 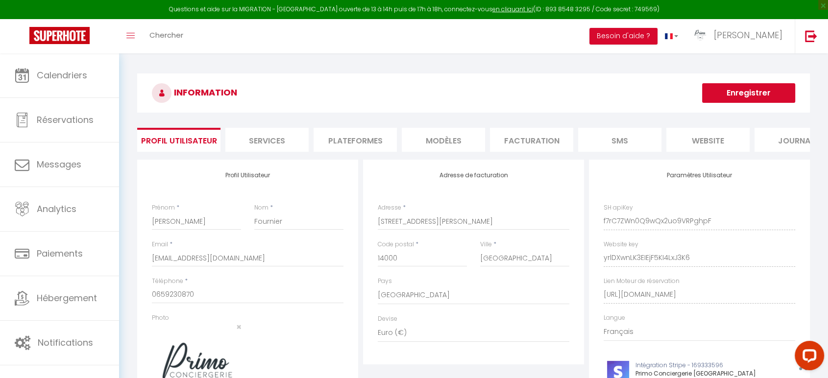 I want to click on span: Paiements, so click(x=60, y=253).